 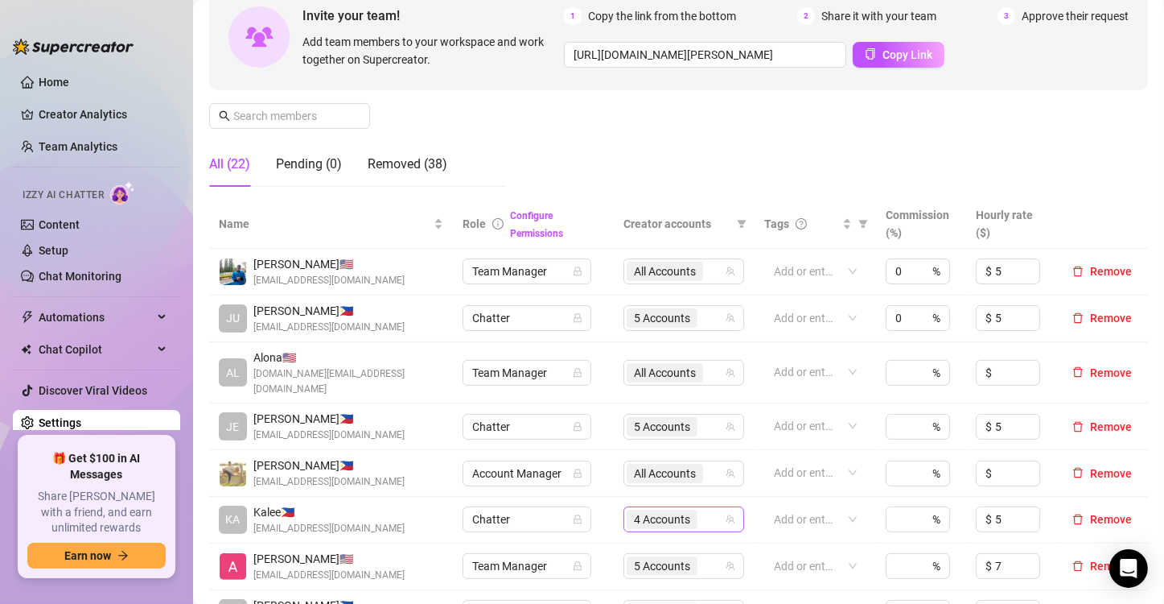 What do you see at coordinates (80, 276) in the screenshot?
I see `a: Chat Monitoring` at bounding box center [80, 276].